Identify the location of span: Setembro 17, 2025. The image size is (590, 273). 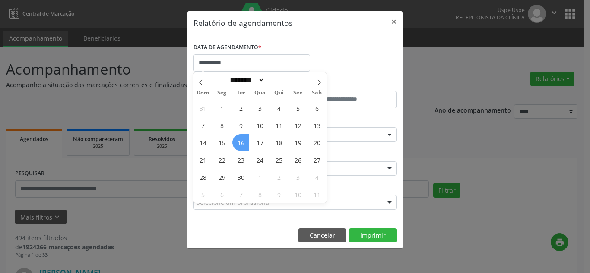
(260, 143).